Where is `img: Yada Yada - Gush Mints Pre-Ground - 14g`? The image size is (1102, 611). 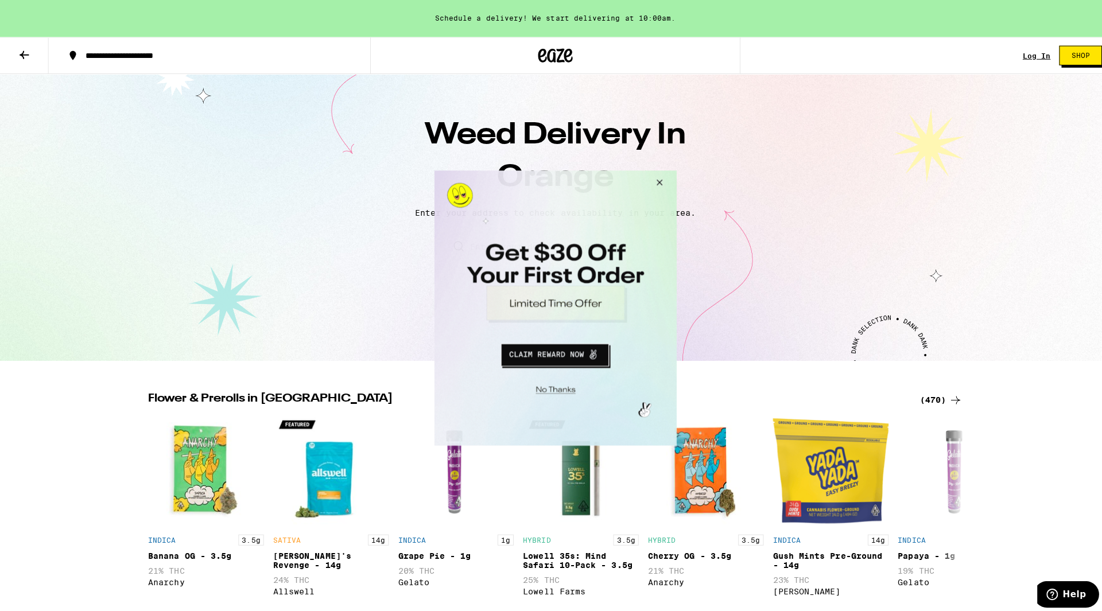
img: Yada Yada - Gush Mints Pre-Ground - 14g is located at coordinates (825, 467).